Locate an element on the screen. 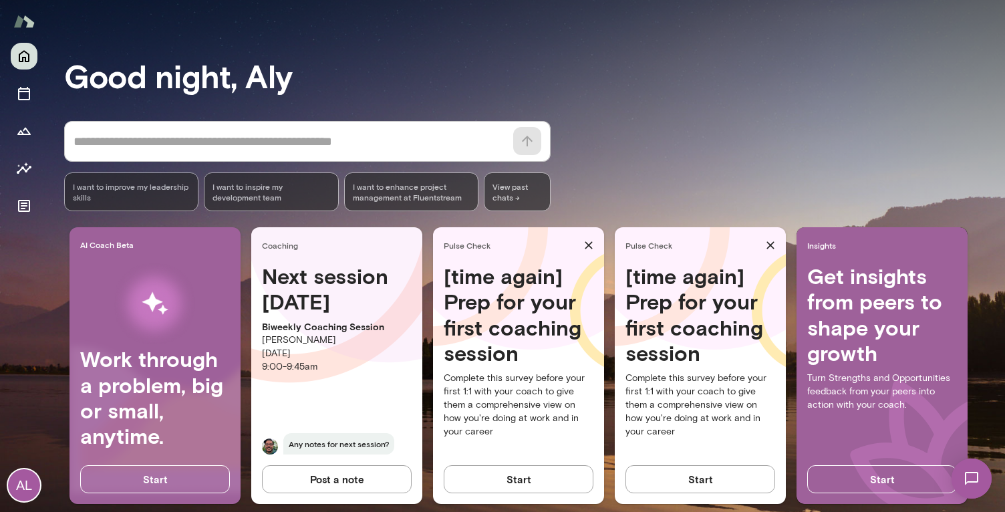 The image size is (1005, 512). span: I want to improve my leadership skills is located at coordinates (131, 192).